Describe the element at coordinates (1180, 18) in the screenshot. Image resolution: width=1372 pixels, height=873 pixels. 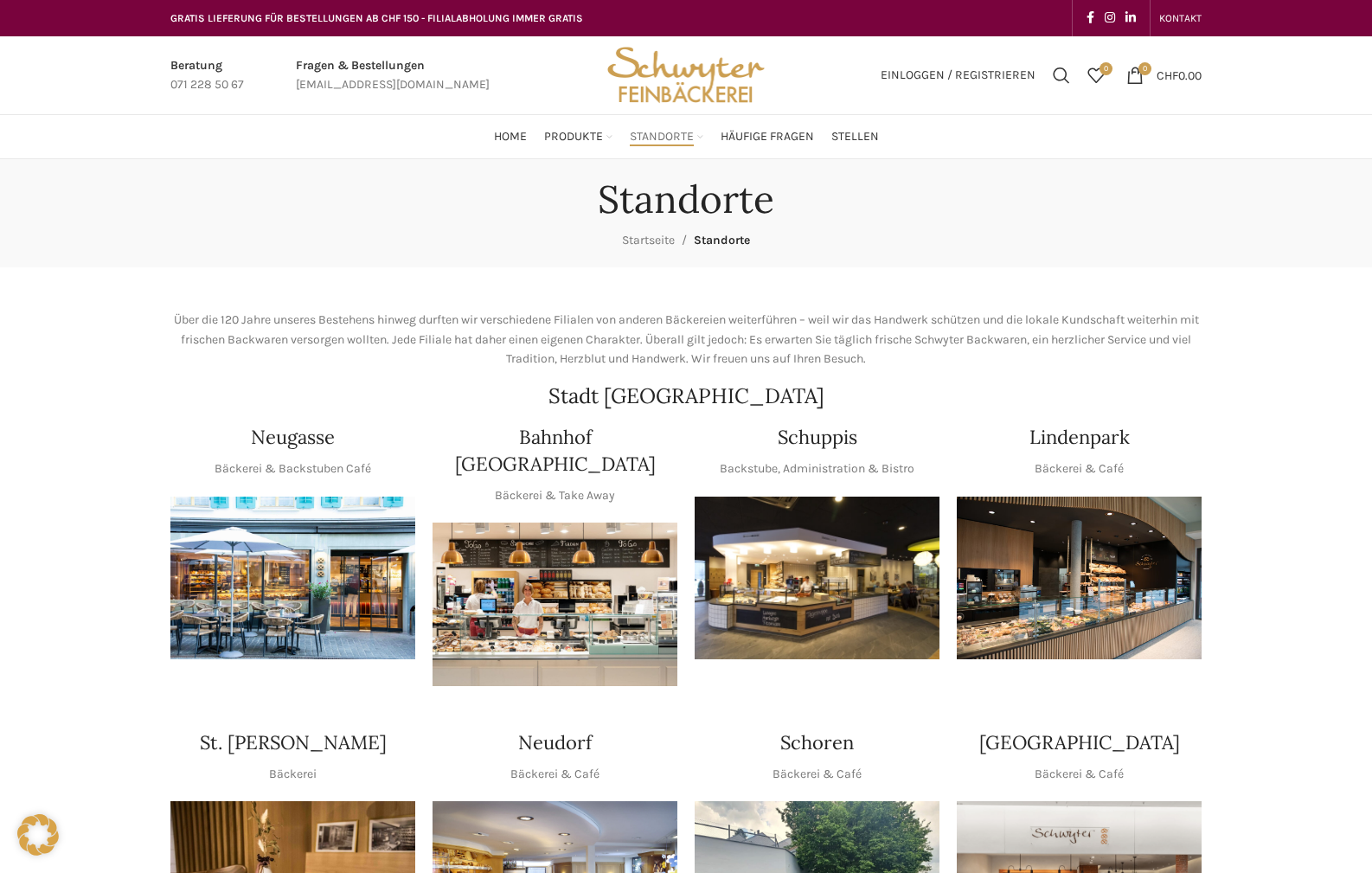
I see `span: KONTAKT` at that location.